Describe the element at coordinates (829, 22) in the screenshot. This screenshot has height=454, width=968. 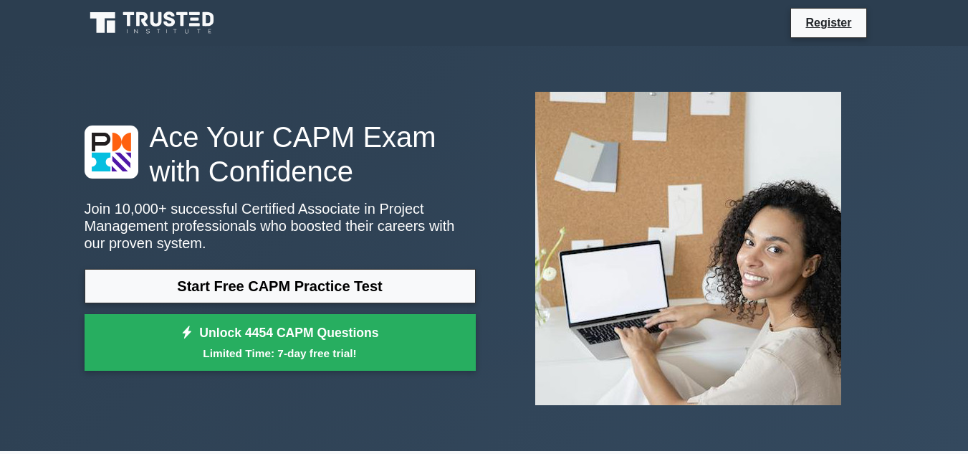
I see `a: Register` at that location.